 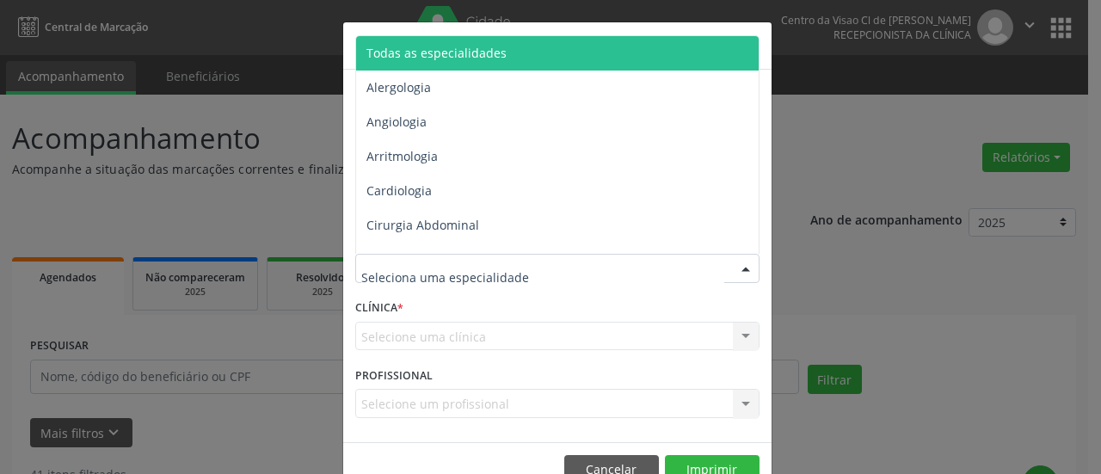 I want to click on input: Seleciona uma especialidade, so click(x=543, y=277).